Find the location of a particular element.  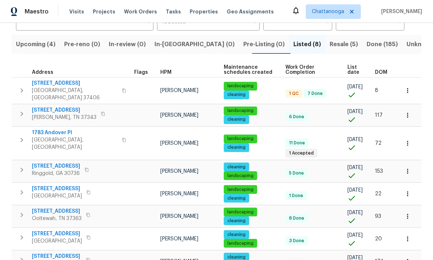

span: Properties is located at coordinates (204, 12).